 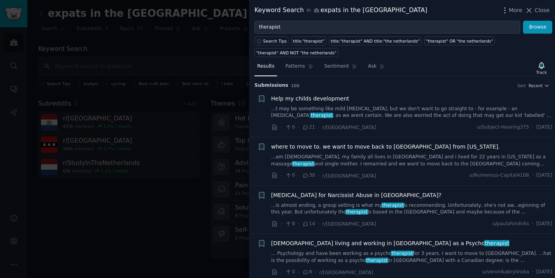 I want to click on button: More, so click(x=512, y=10).